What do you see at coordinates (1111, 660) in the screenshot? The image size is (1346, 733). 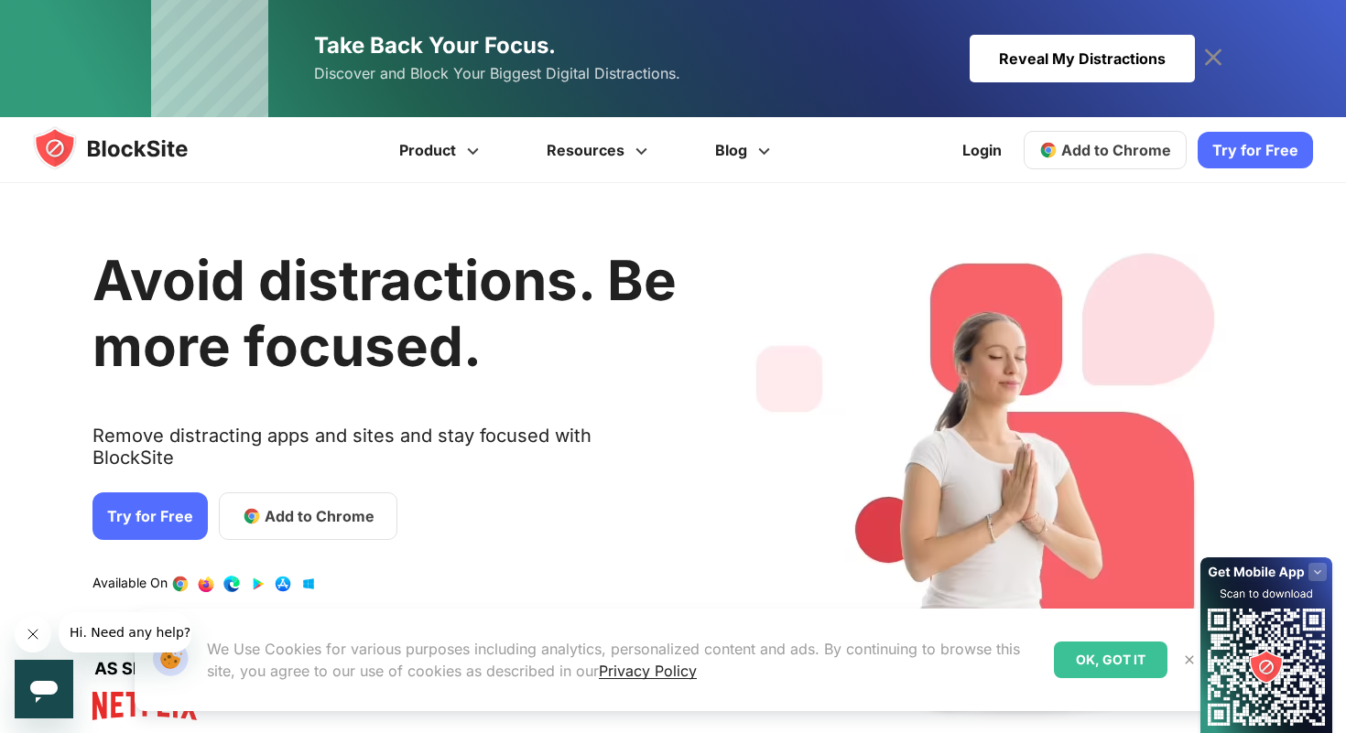 I see `div: OK, GOT IT` at bounding box center [1111, 660].